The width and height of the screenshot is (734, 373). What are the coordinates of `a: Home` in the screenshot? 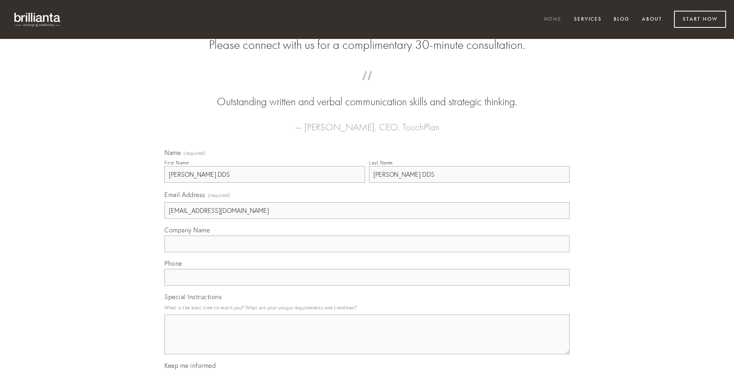 It's located at (553, 19).